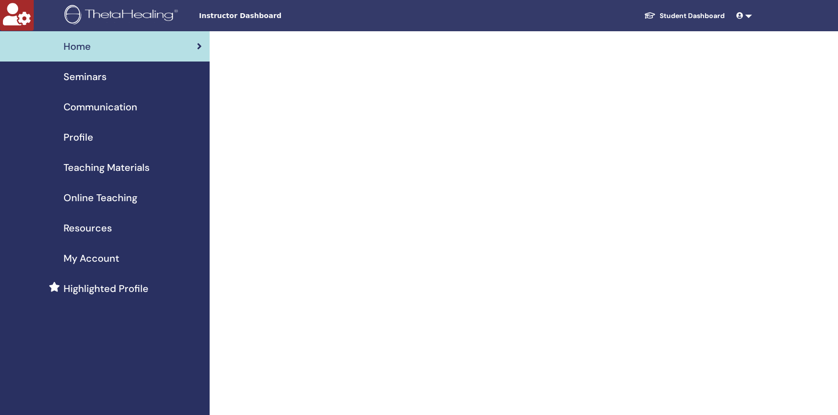 The image size is (838, 415). What do you see at coordinates (78, 137) in the screenshot?
I see `span: Profile` at bounding box center [78, 137].